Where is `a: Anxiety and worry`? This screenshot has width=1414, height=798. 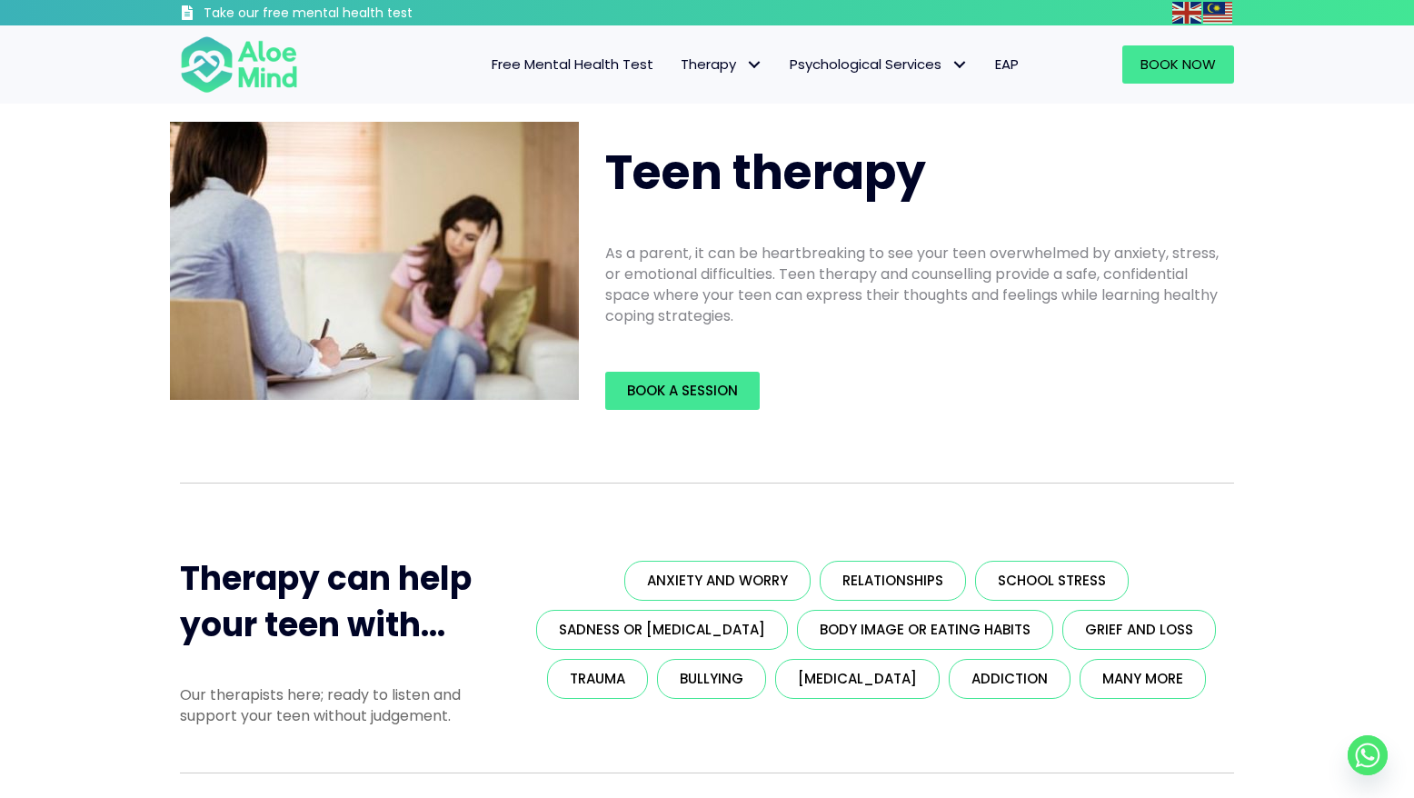 a: Anxiety and worry is located at coordinates (717, 581).